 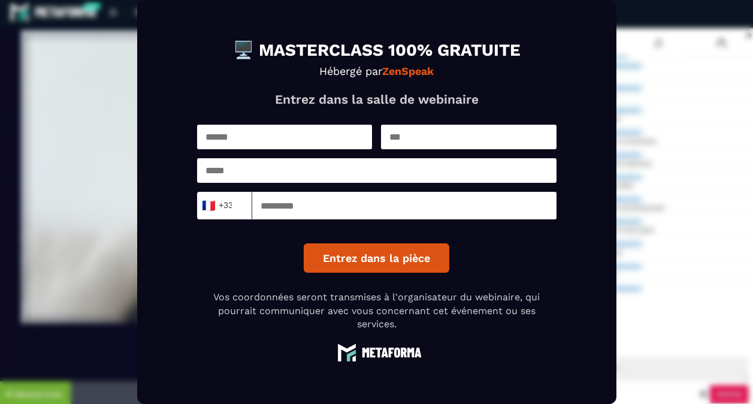 I want to click on strong: ZenSpeak, so click(x=408, y=71).